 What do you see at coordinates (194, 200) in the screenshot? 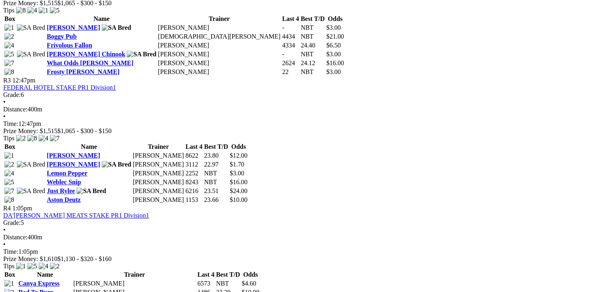
I see `td: 1153` at bounding box center [194, 200].